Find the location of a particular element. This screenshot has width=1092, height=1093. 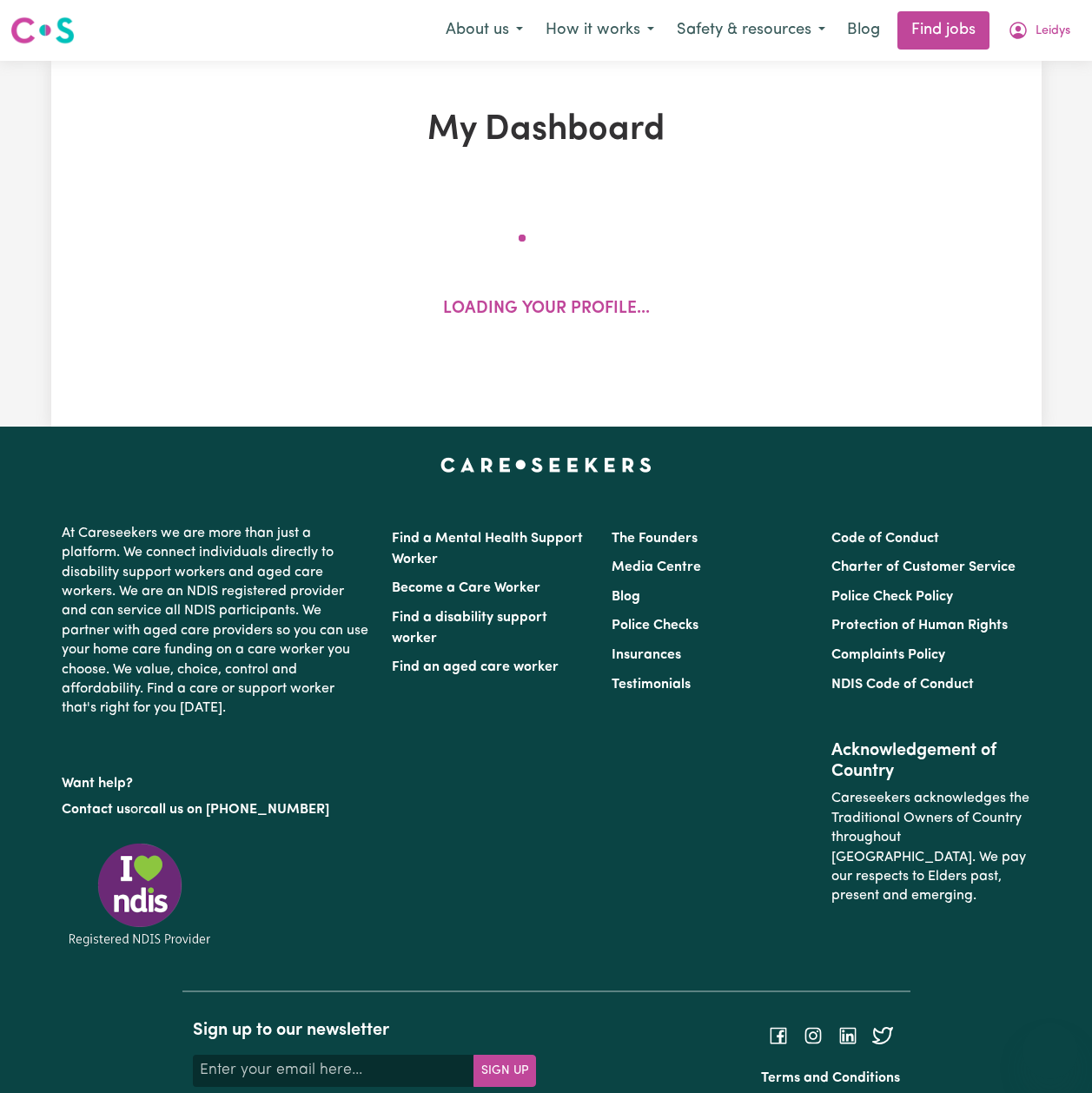

a: Find a disability support worker is located at coordinates (469, 628).